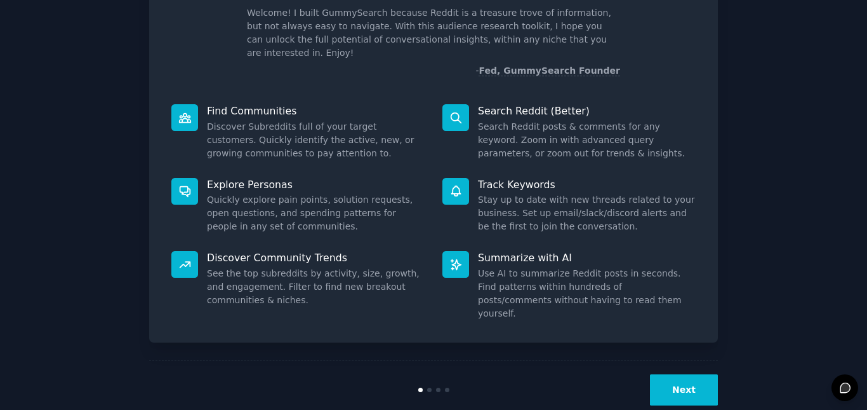  I want to click on p: Summarize with AI, so click(587, 257).